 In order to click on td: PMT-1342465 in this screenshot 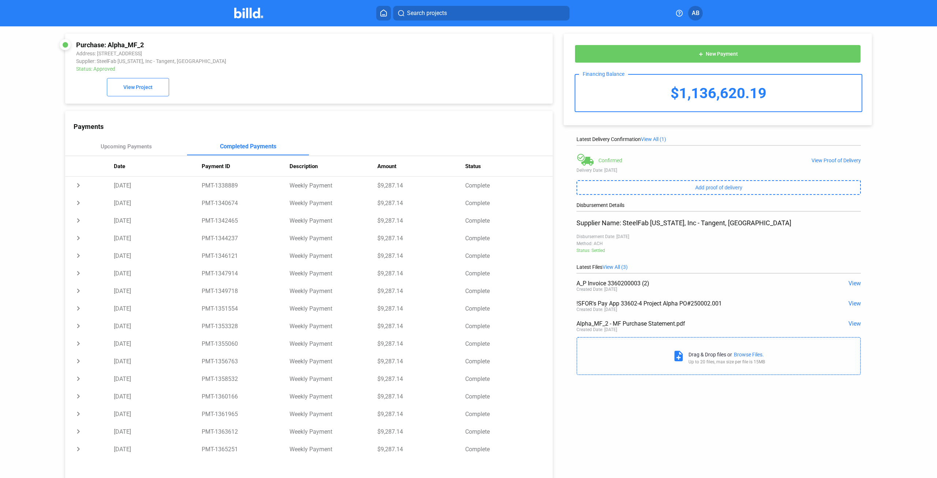, I will do `click(246, 220)`.